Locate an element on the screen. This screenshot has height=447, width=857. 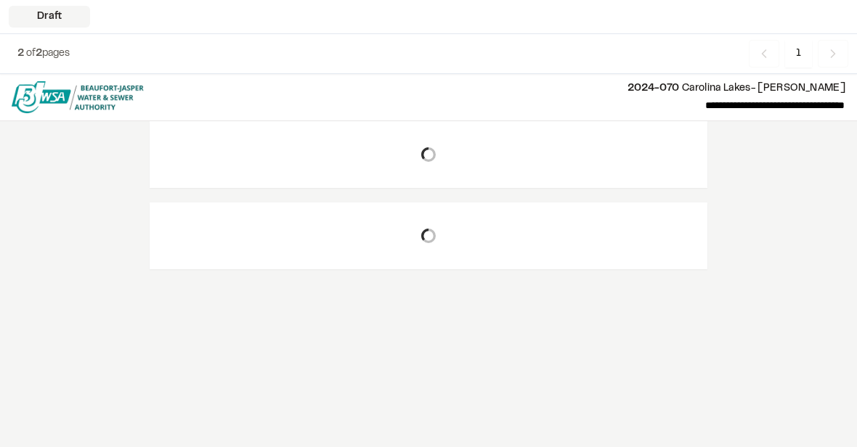
div: Draft is located at coordinates (49, 17).